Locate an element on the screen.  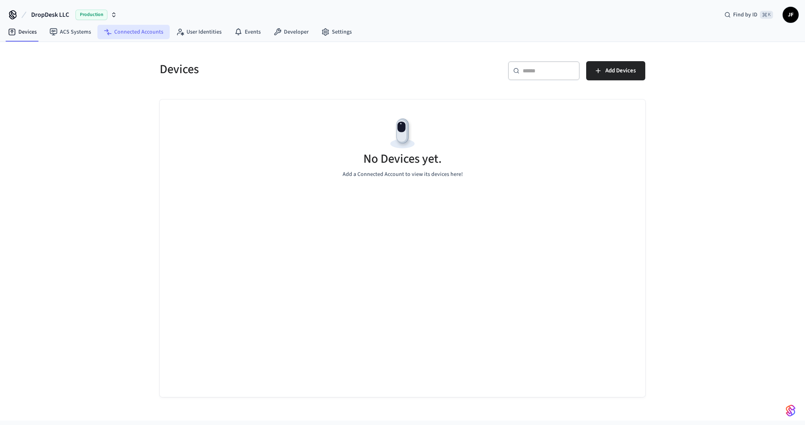
span: Add Devices is located at coordinates (621, 71).